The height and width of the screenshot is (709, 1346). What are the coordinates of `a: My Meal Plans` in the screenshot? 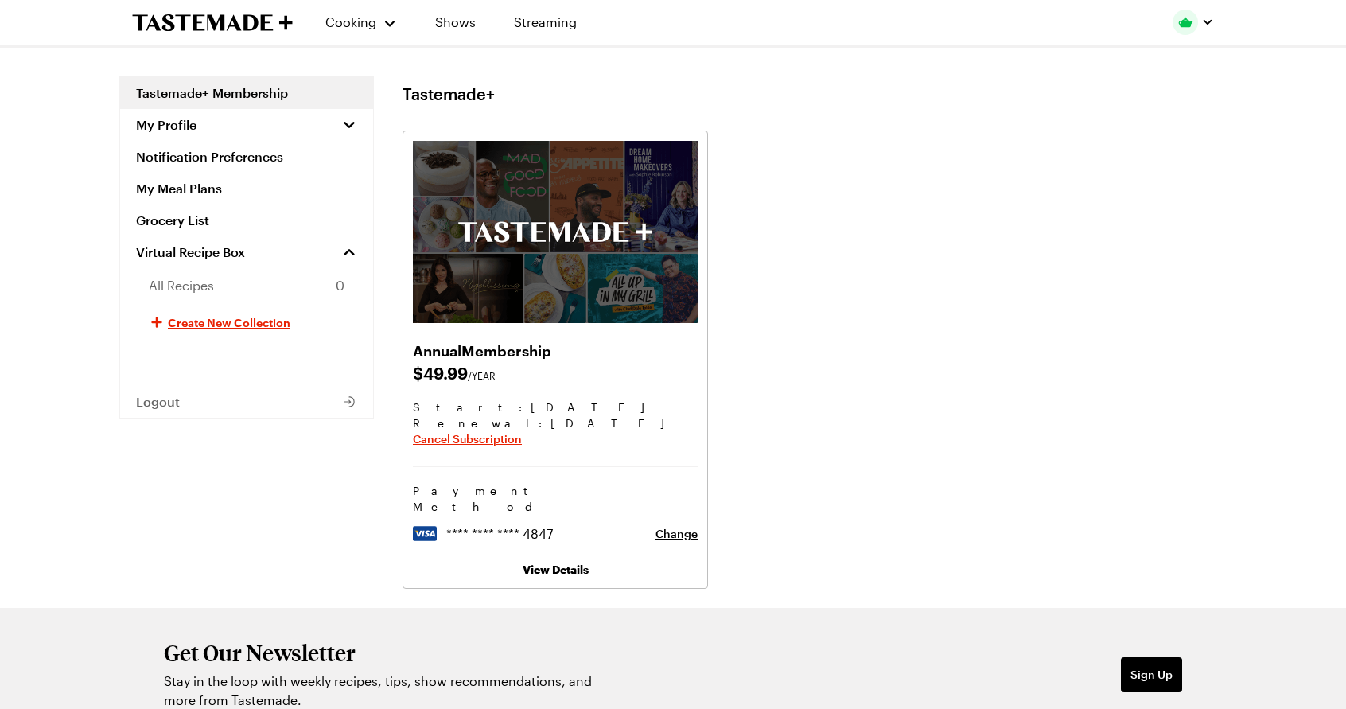 It's located at (247, 189).